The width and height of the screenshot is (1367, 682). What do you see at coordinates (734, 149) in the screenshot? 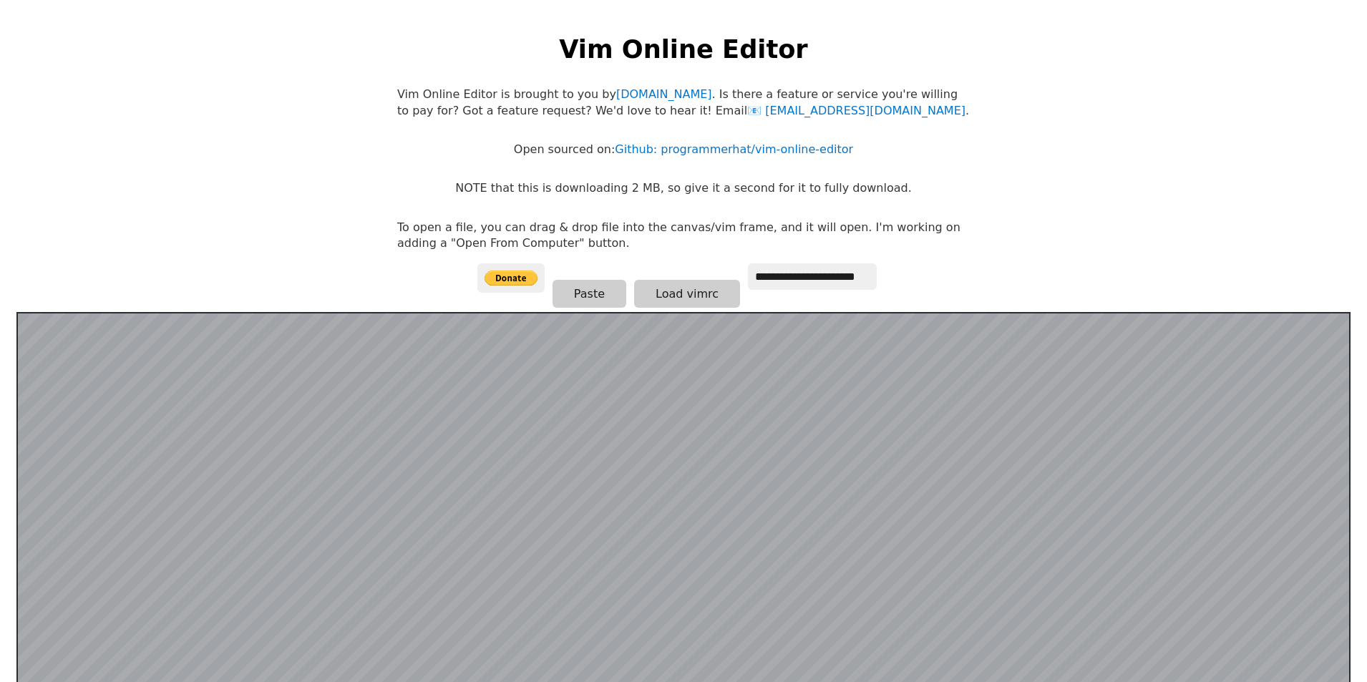
I see `a: Github: programmerhat/vim-online-editor` at bounding box center [734, 149].